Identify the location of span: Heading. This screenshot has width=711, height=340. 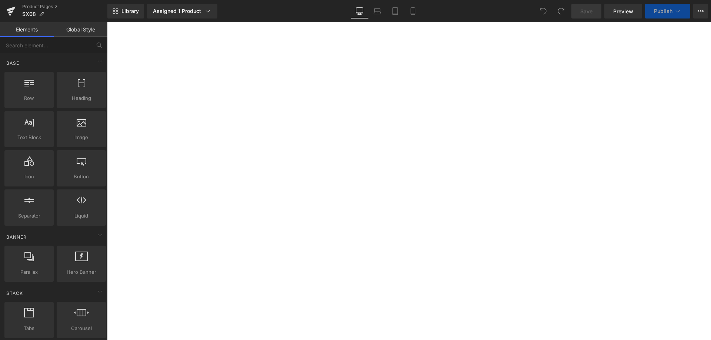
(81, 98).